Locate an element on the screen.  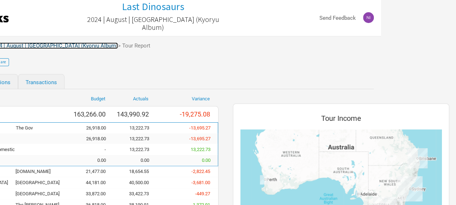
div: Fremantle, Western Australia (18,654.55) is located at coordinates (264, 180).